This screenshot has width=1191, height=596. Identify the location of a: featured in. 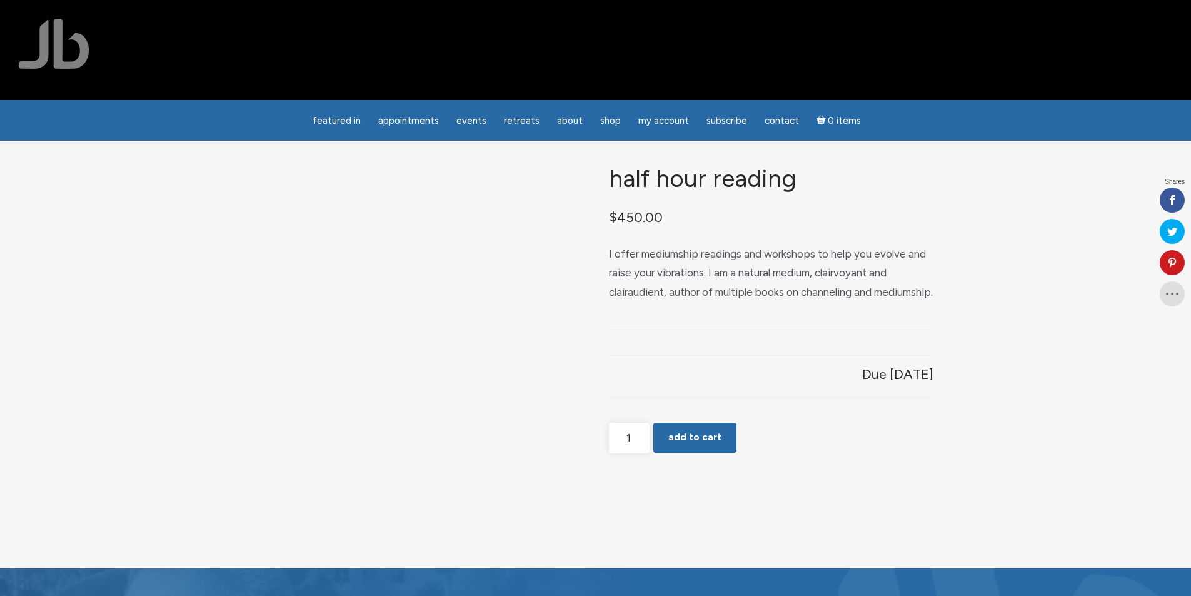
(336, 121).